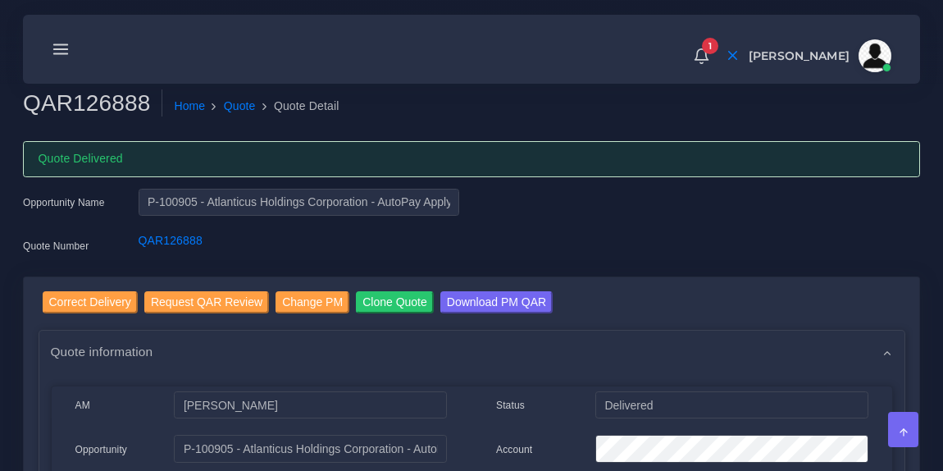 This screenshot has width=943, height=471. What do you see at coordinates (207, 302) in the screenshot?
I see `input: Request QAR Review` at bounding box center [207, 302].